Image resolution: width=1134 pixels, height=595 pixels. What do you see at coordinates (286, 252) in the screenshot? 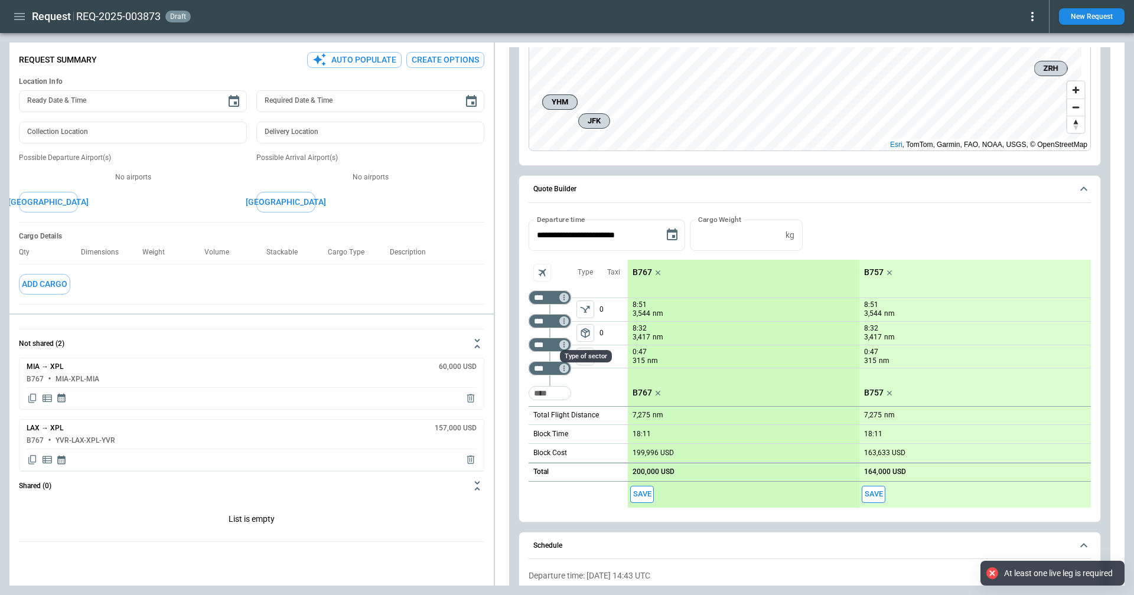
I see `p: Stackable` at bounding box center [286, 252].